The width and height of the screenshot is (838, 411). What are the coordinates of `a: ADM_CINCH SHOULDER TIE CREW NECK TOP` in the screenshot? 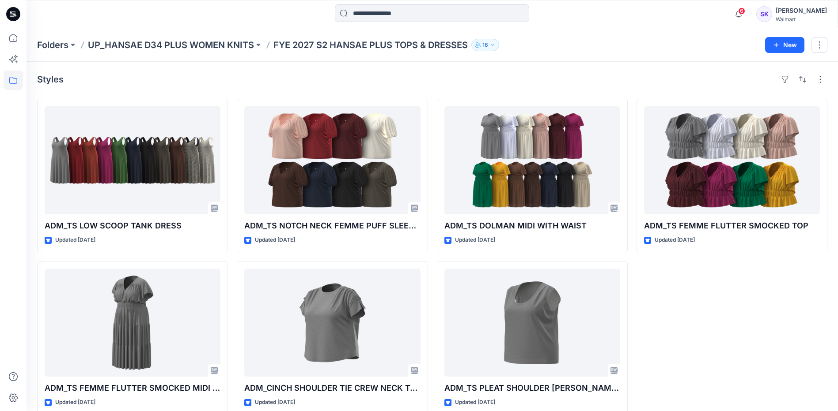 It's located at (332, 323).